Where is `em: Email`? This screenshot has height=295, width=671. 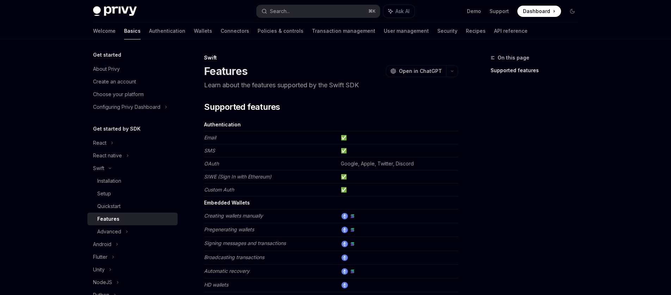
em: Email is located at coordinates (210, 137).